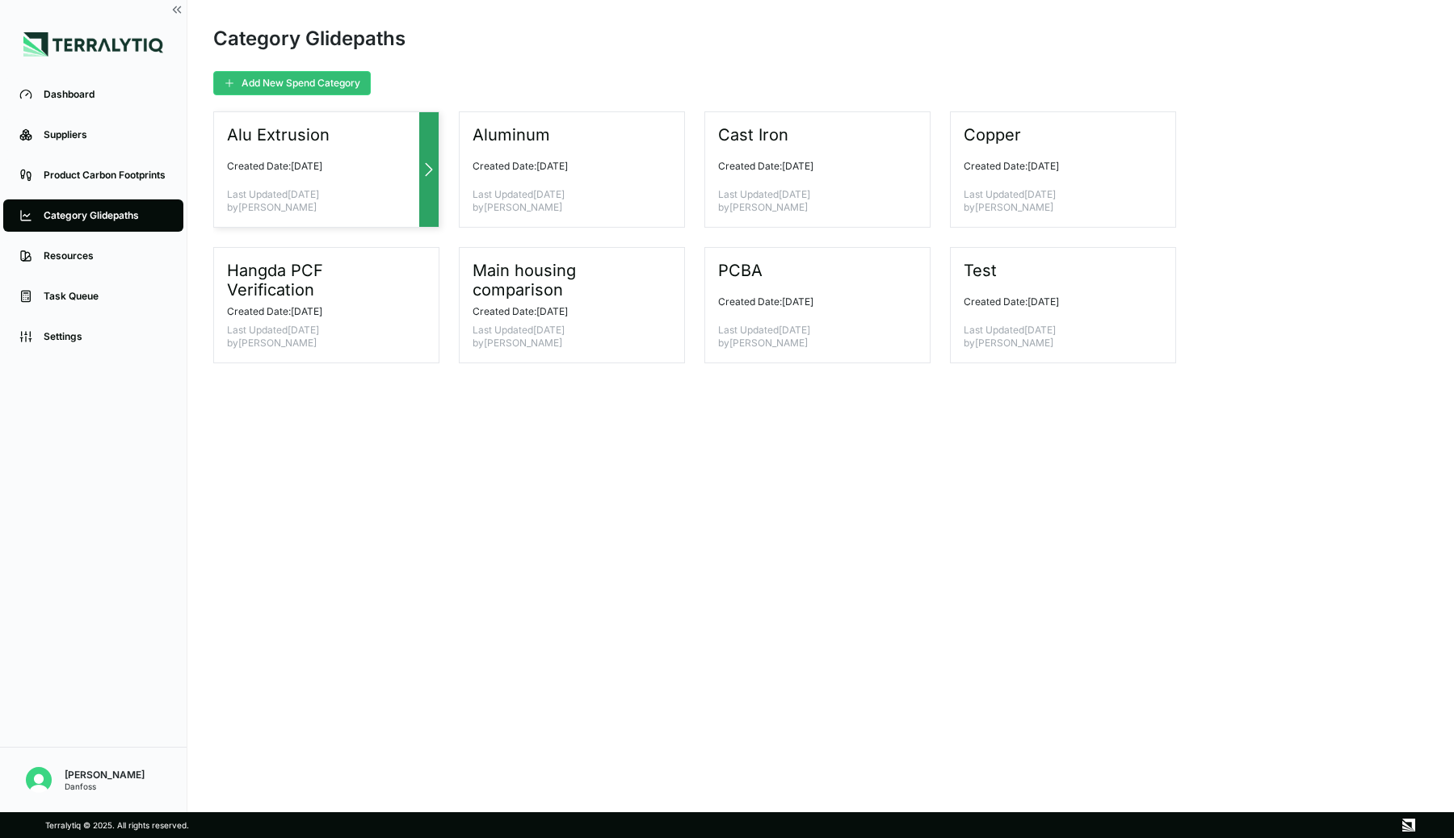 This screenshot has width=1454, height=838. I want to click on div: Resources, so click(105, 256).